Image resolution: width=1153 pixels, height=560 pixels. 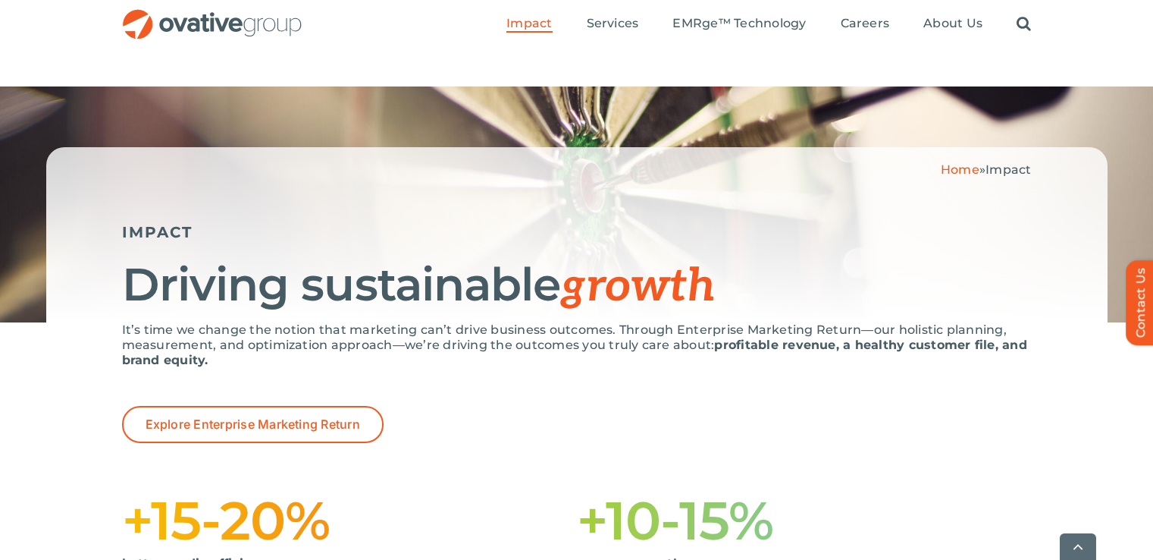 What do you see at coordinates (613, 24) in the screenshot?
I see `span: Services` at bounding box center [613, 24].